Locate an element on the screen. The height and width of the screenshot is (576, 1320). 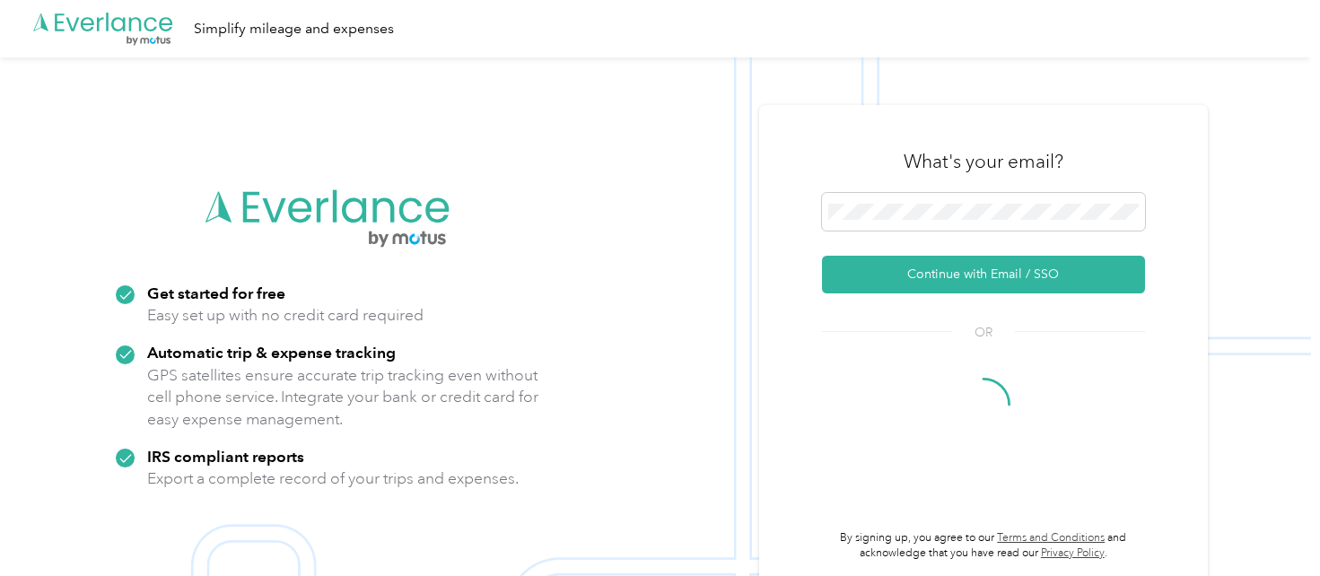
p: Easy set up with no credit card required is located at coordinates (285, 315).